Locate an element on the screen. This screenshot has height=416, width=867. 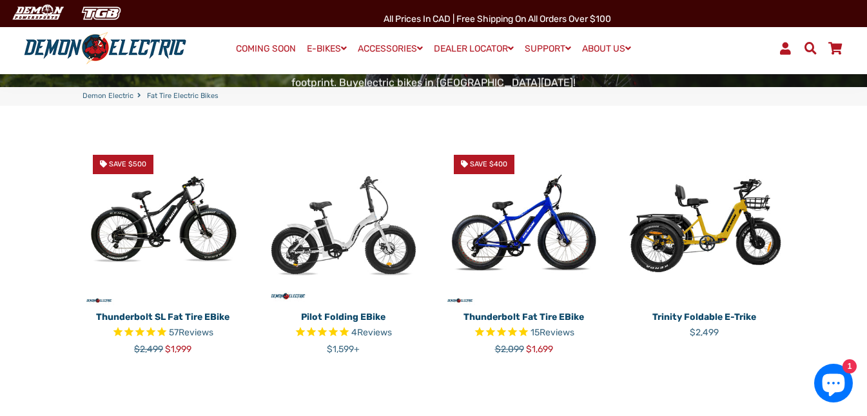
a: Thunderbolt SL Fat Tire eBike Rated 4.9 out of 5 stars 57 reviews $2,499 $1,999 is located at coordinates (163, 331).